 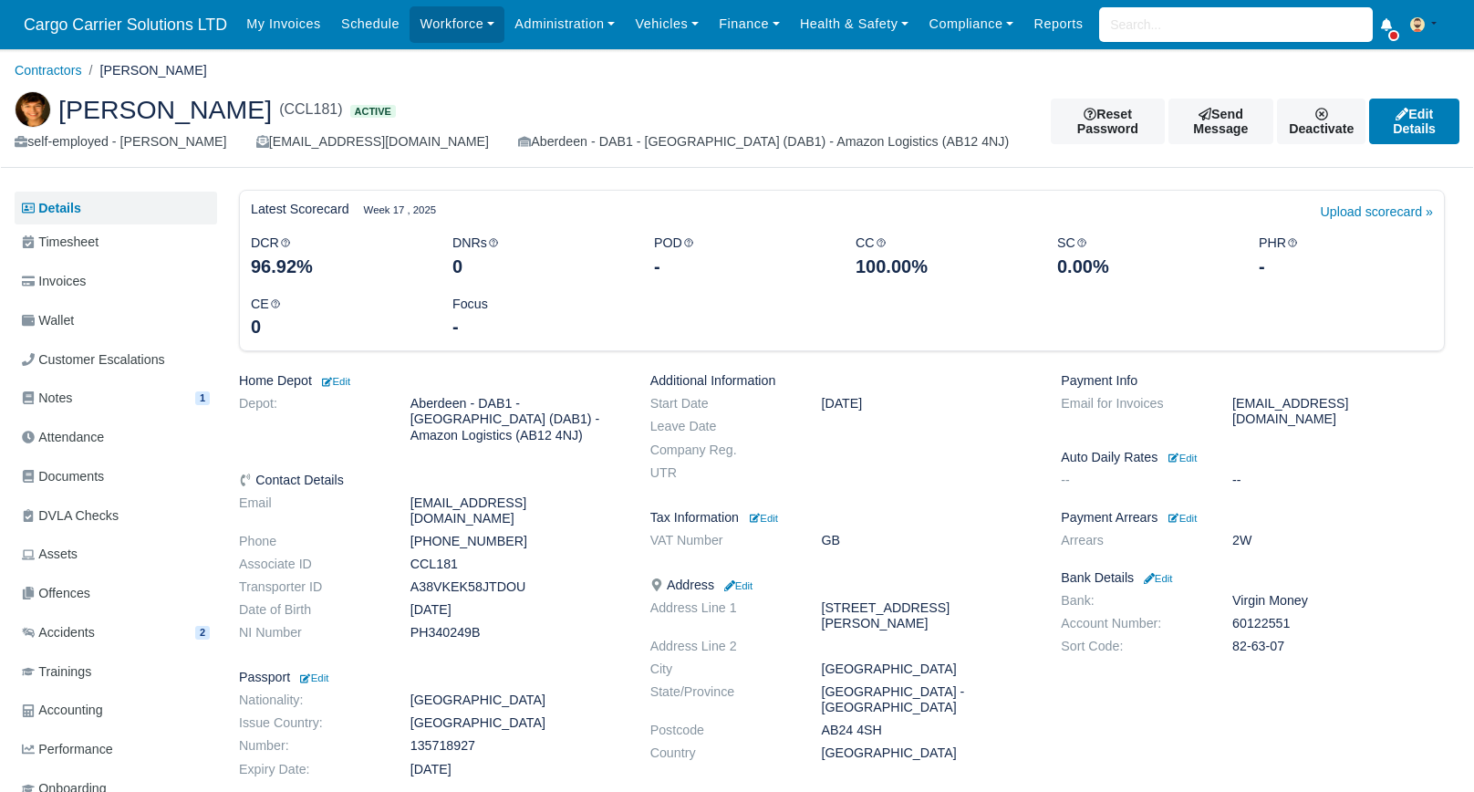 What do you see at coordinates (116, 476) in the screenshot?
I see `a: Documents` at bounding box center [116, 476].